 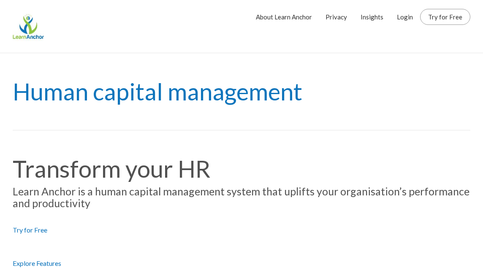 I want to click on h1: Transform your HR, so click(x=241, y=169).